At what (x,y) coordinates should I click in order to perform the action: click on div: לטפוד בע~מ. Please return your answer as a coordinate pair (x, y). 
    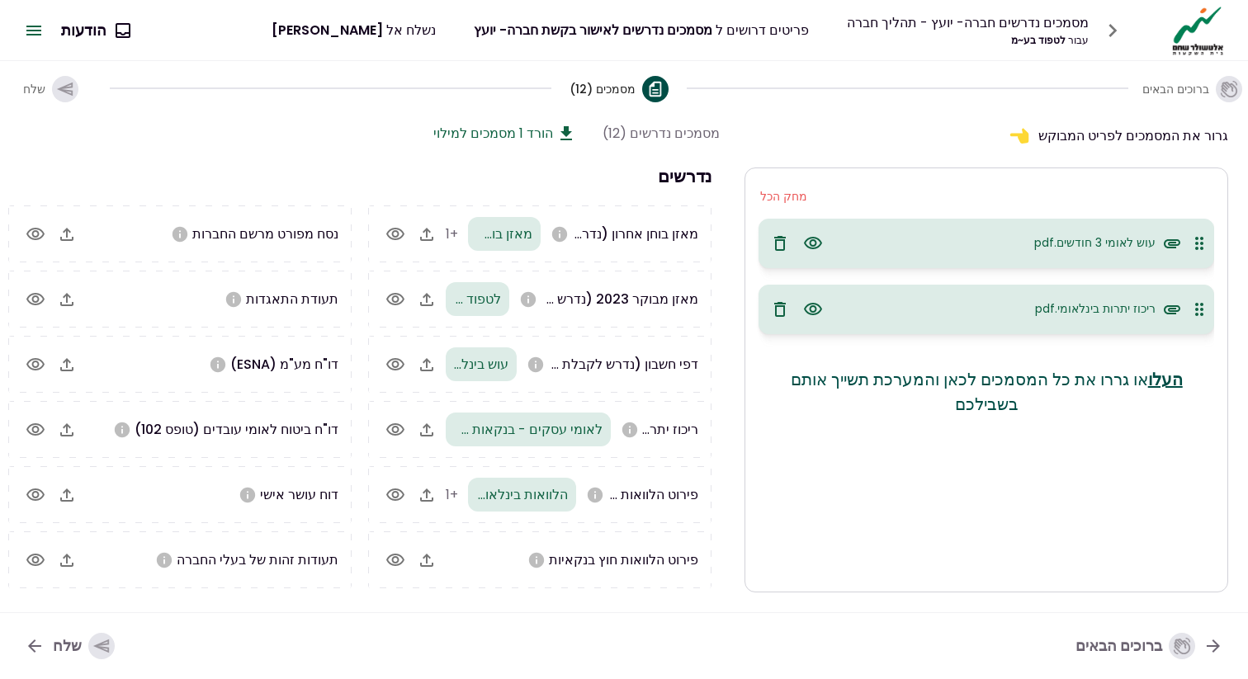
    Looking at the image, I should click on (967, 40).